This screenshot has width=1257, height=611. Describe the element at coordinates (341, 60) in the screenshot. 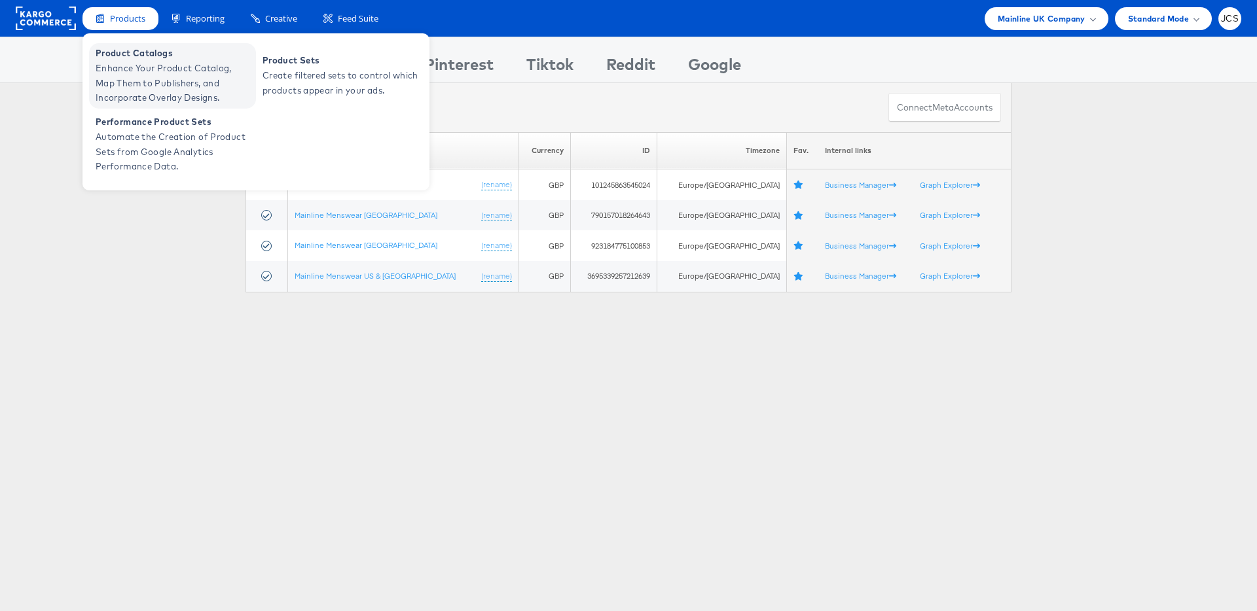

I see `span: Product Sets` at that location.